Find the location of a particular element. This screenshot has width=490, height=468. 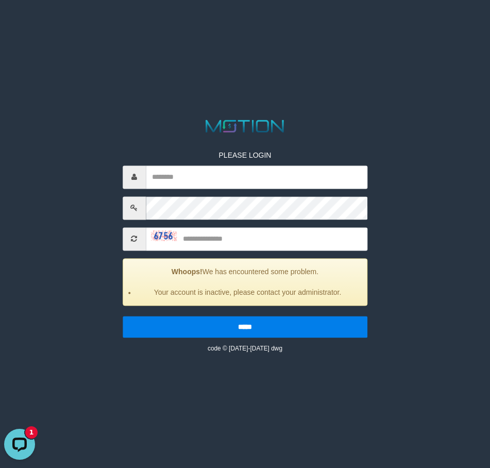

div: We has encountered some problem. is located at coordinates (245, 282).